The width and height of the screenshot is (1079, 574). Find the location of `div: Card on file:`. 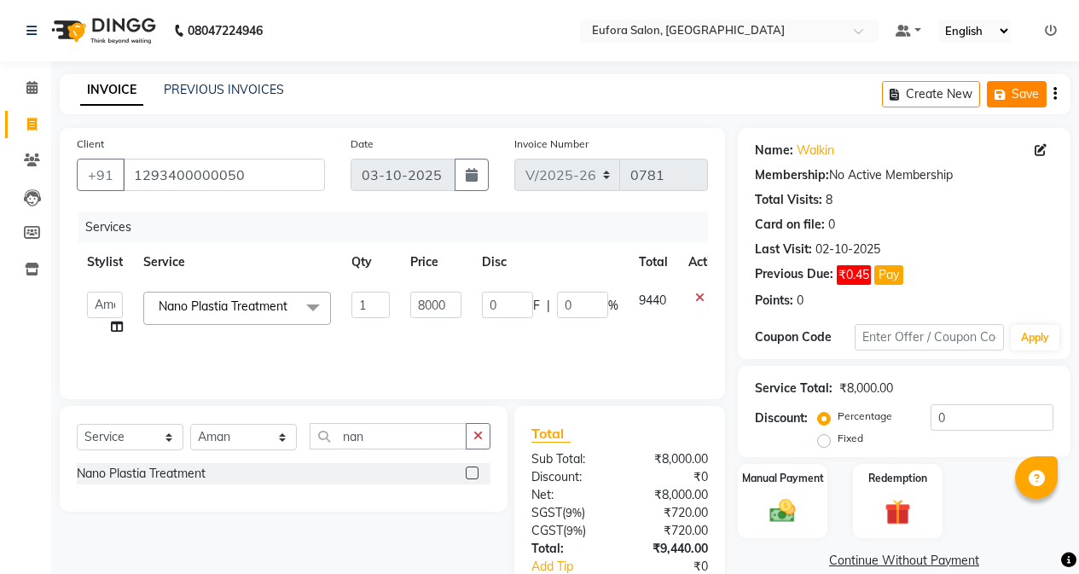

div: Card on file: is located at coordinates (790, 224).